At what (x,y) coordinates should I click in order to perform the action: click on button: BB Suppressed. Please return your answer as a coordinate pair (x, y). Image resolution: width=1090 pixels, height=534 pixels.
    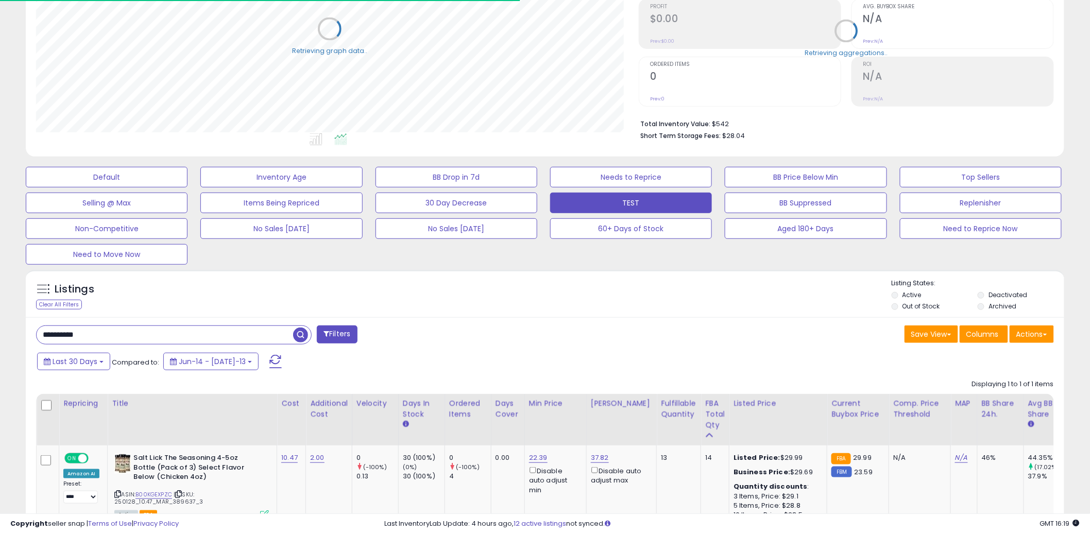
    Looking at the image, I should click on (806, 203).